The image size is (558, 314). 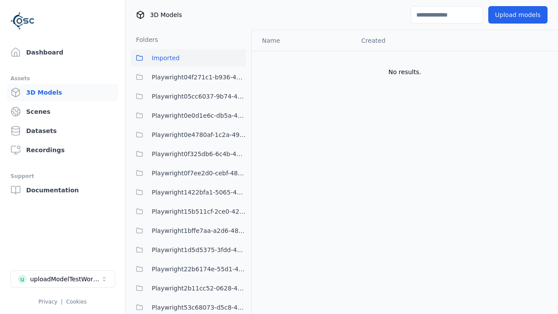 I want to click on span: Playwright0e0d1e6c-db5a-4244-b424-632341d2c1b4, so click(x=199, y=116).